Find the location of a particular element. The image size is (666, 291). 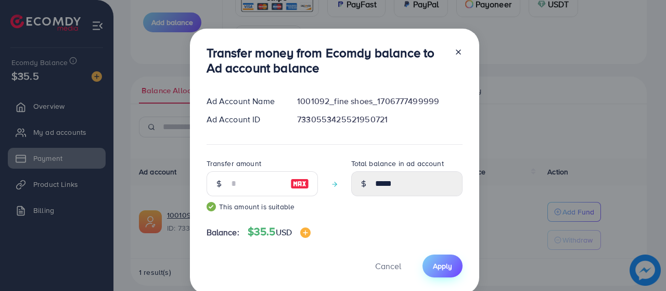

span: Balance: is located at coordinates (223, 232).